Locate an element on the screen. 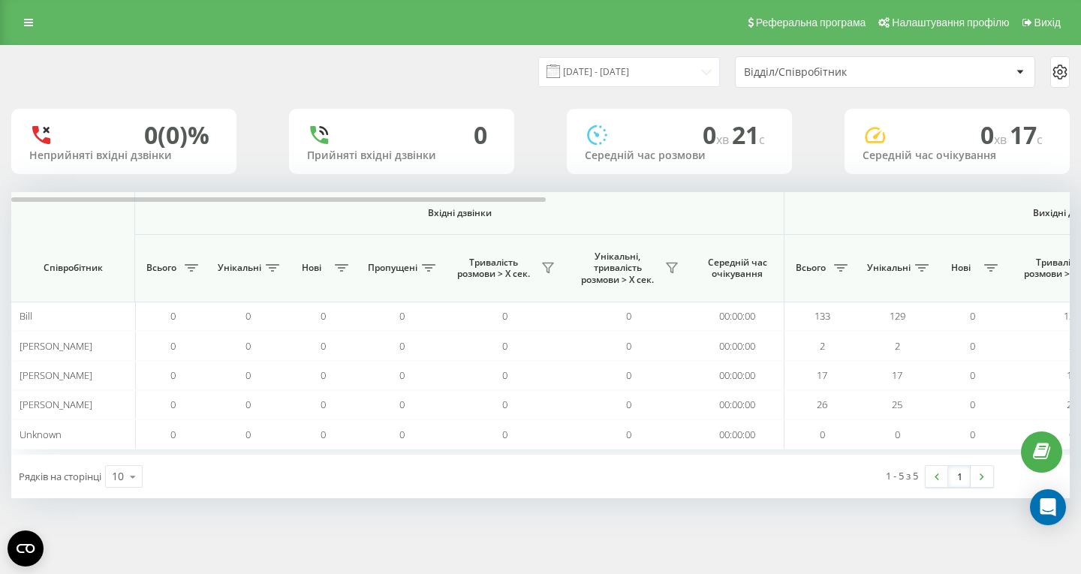 This screenshot has height=574, width=1081. span: 21 is located at coordinates (748, 134).